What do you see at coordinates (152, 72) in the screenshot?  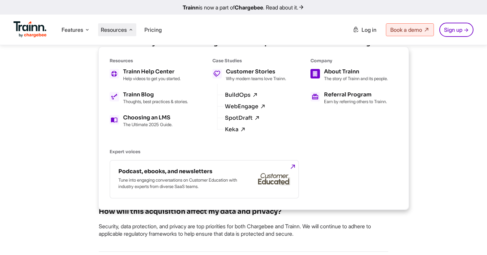 I see `h5: Trainn Help Center` at bounding box center [152, 72].